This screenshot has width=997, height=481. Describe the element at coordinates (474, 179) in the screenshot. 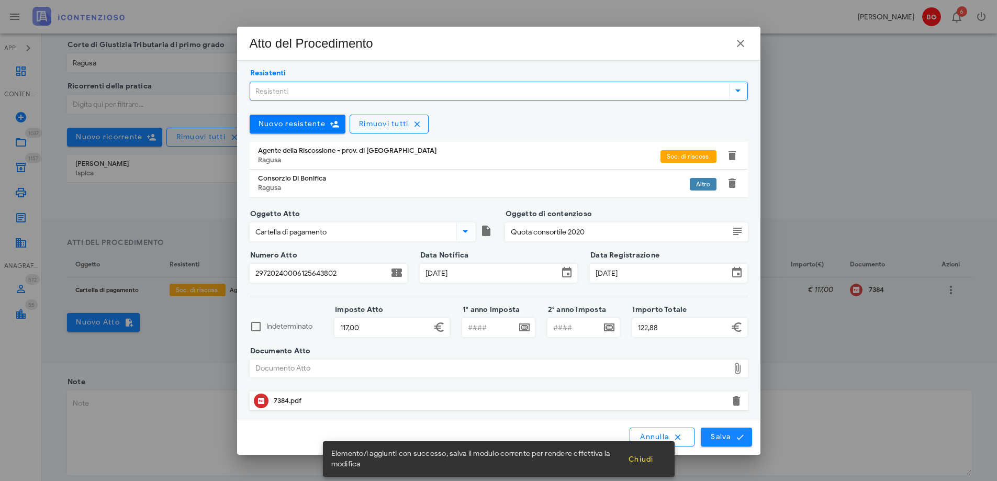

I see `div: Consorzio Di Bonifica` at that location.